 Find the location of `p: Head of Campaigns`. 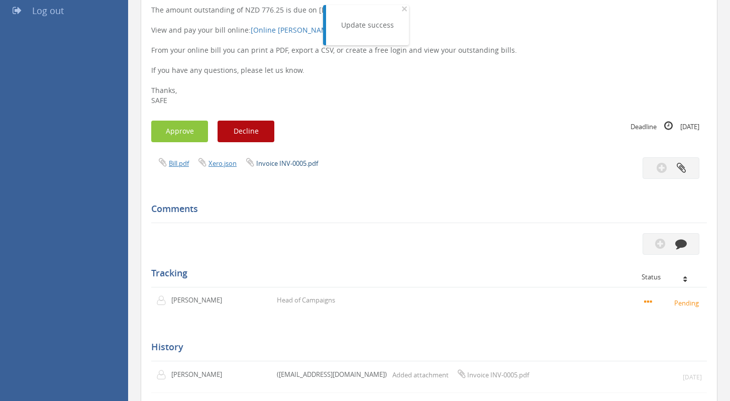

p: Head of Campaigns is located at coordinates (306, 300).